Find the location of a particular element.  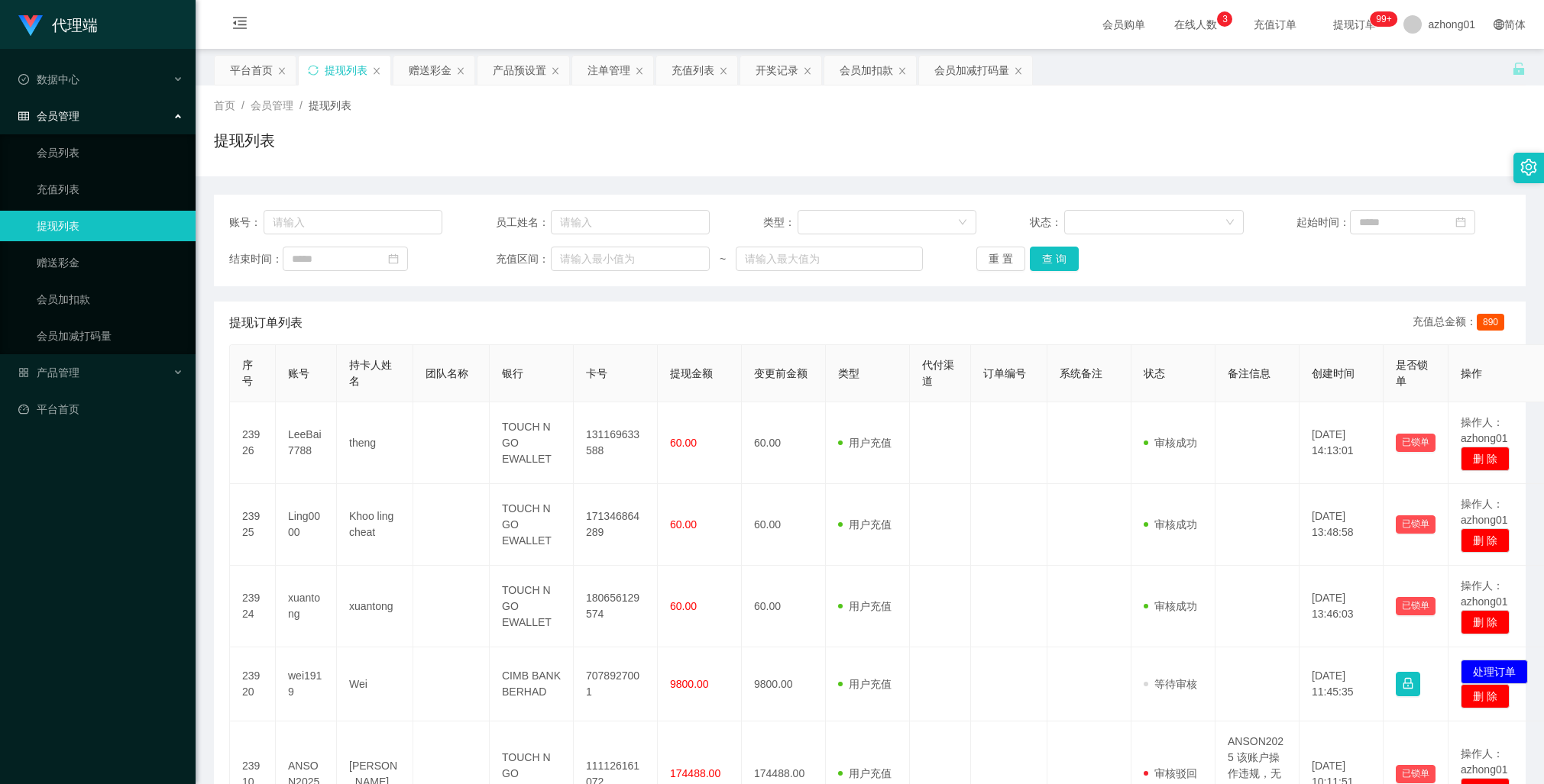

td: Ling0000 is located at coordinates (306, 525).